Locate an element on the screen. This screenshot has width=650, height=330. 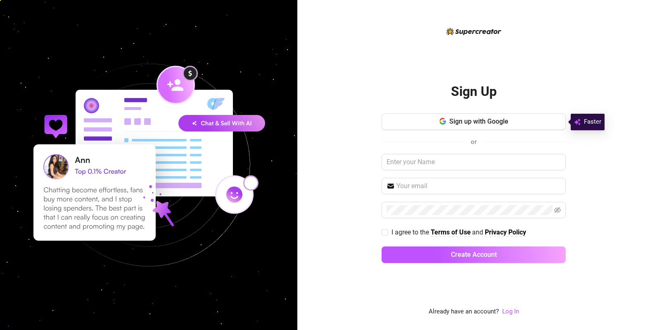
span: Faster is located at coordinates (593, 122).